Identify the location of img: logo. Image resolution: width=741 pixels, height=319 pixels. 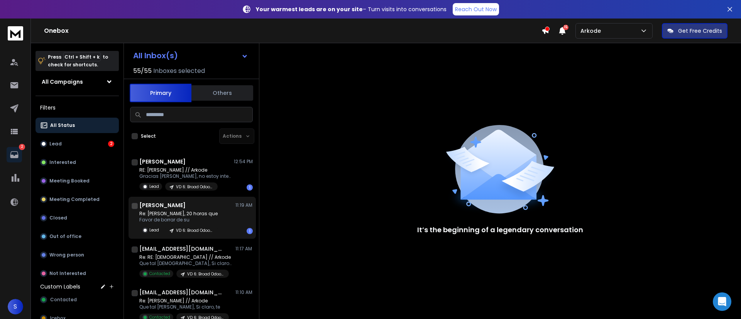
(15, 33).